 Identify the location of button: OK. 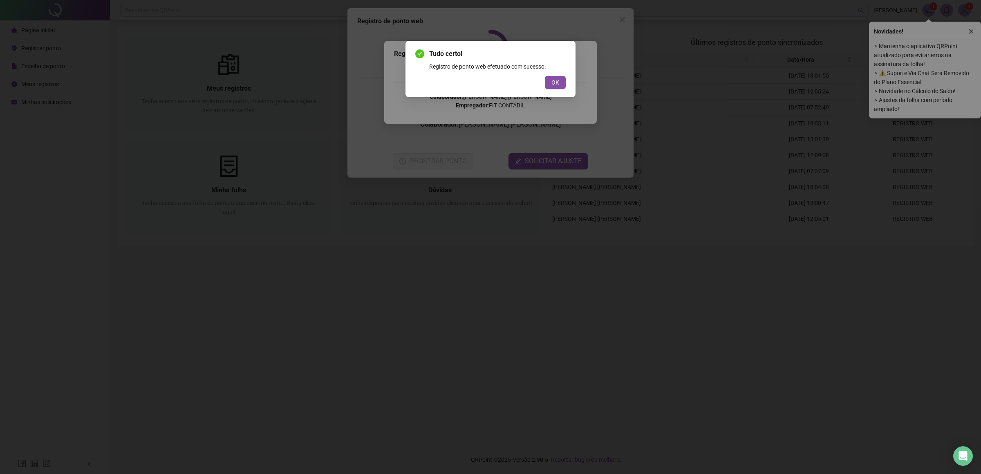
(555, 83).